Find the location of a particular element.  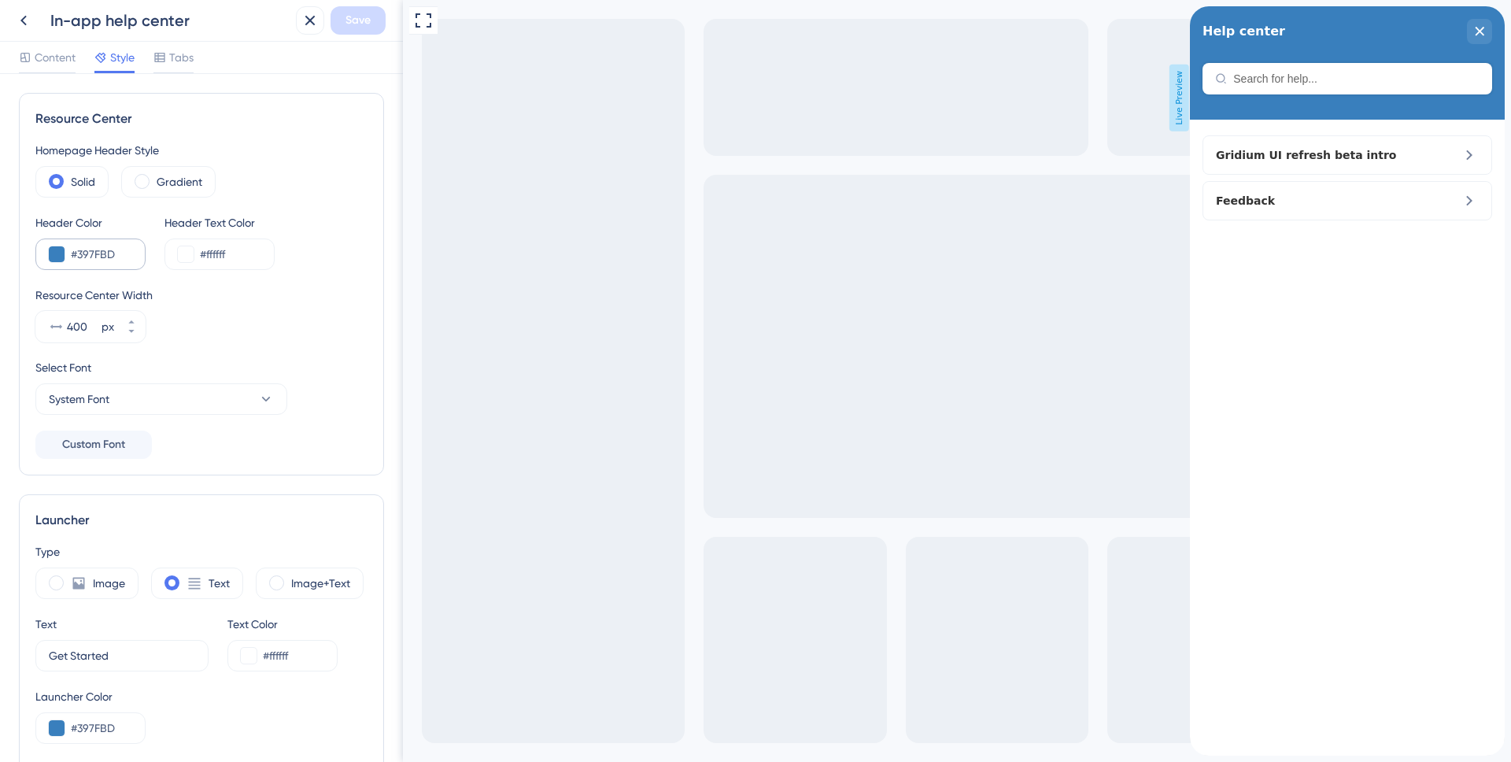

span: Gridium UI refresh beta intro is located at coordinates (131, 149).